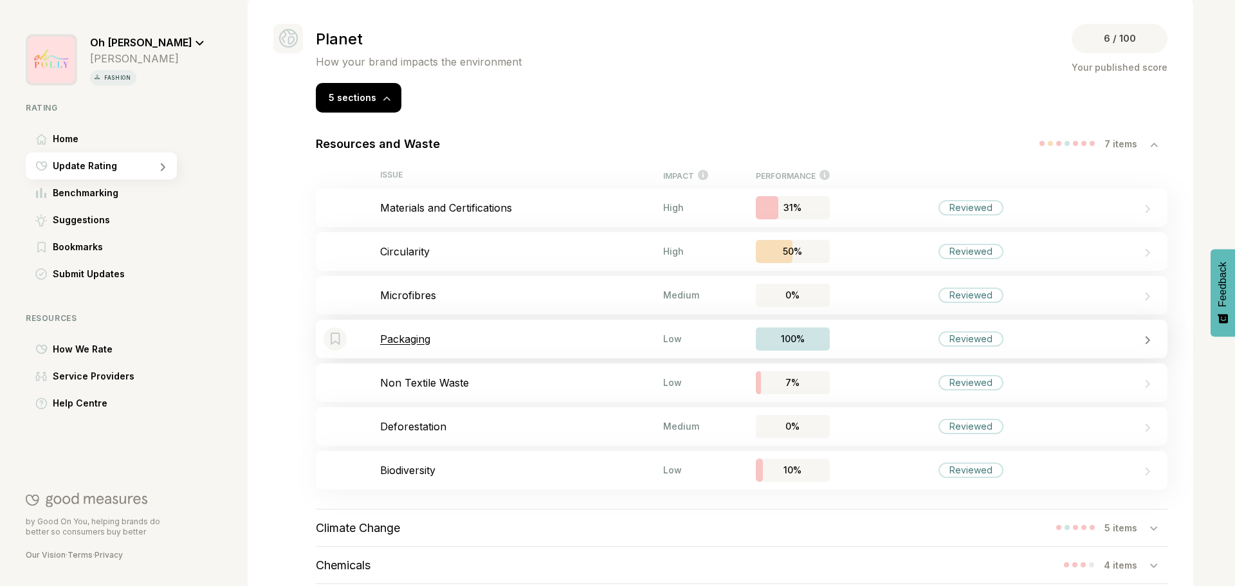  What do you see at coordinates (792, 383) in the screenshot?
I see `div: 7%` at bounding box center [792, 383].